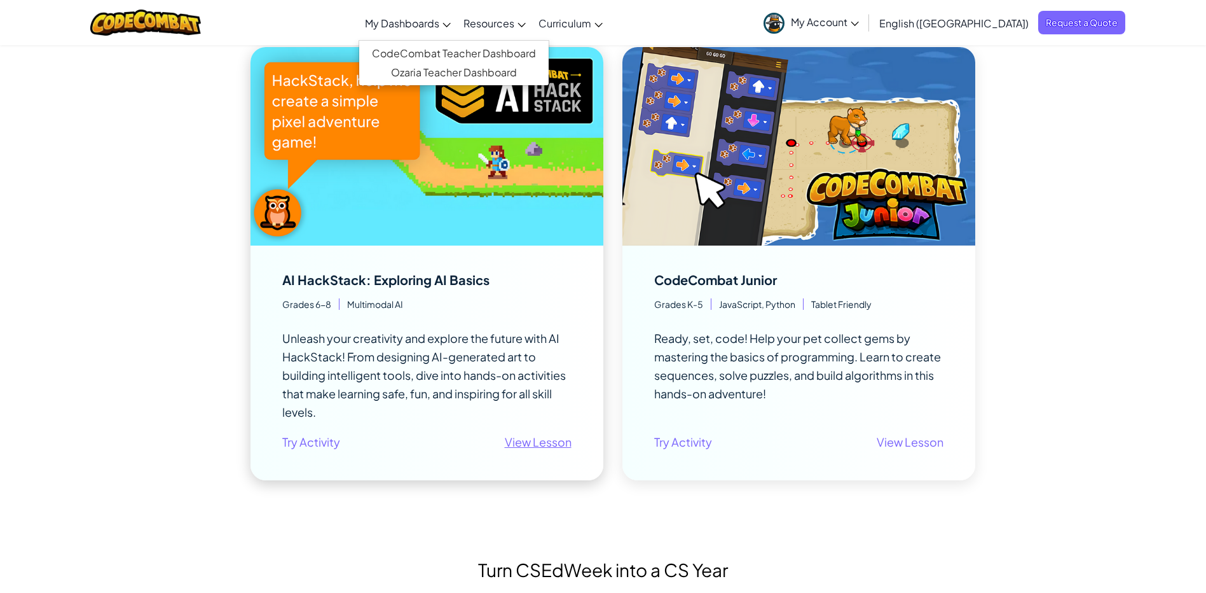  Describe the element at coordinates (565, 23) in the screenshot. I see `span: Curriculum` at that location.